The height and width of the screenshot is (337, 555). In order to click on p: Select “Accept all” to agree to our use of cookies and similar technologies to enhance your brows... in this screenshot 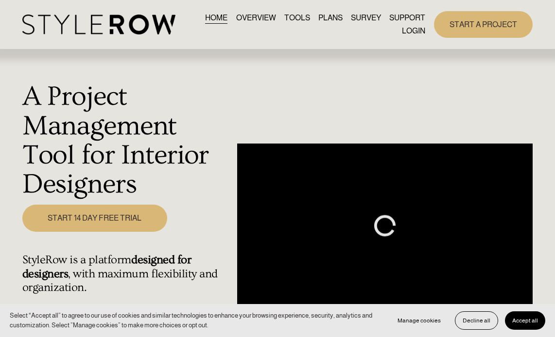, I will do `click(195, 321)`.